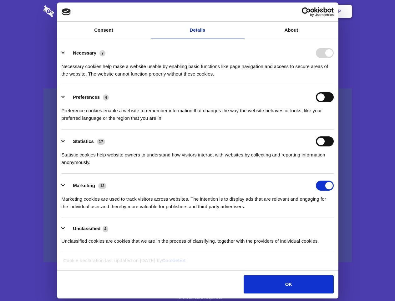 This screenshot has width=395, height=301. Describe the element at coordinates (198, 67) in the screenshot. I see `h4: Auto-redaction of sensitive data, encrypted data sharing and self-destructing private chats. Shar...` at that location.